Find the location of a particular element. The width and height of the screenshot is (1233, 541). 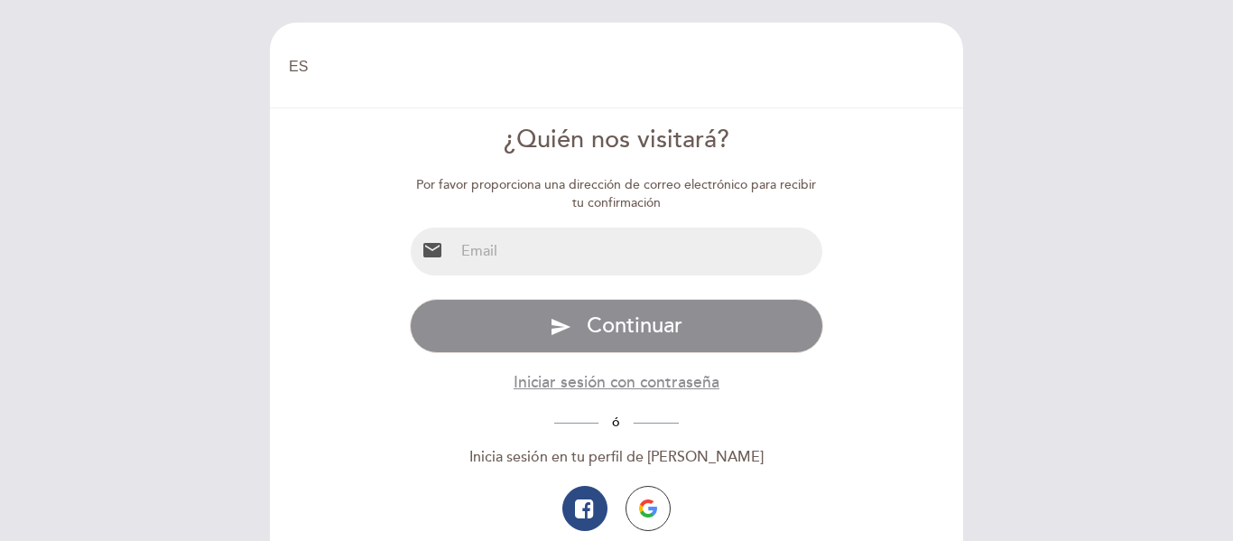

i: send is located at coordinates (560, 327).